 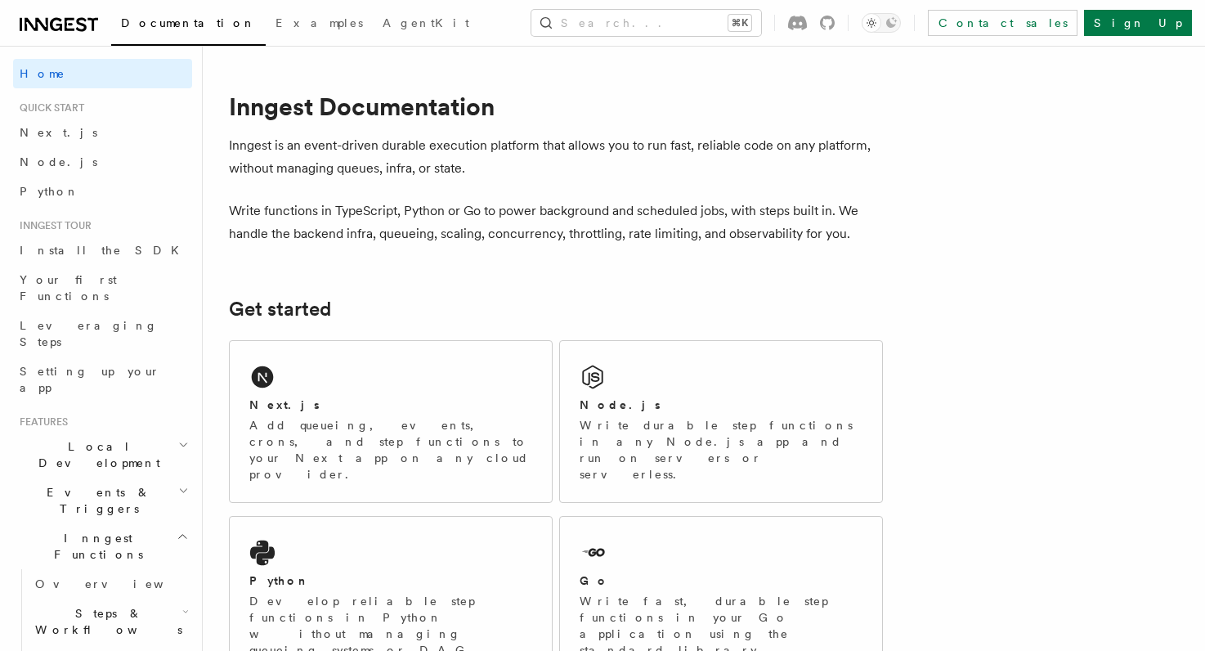 I want to click on span: AgentKit, so click(x=426, y=23).